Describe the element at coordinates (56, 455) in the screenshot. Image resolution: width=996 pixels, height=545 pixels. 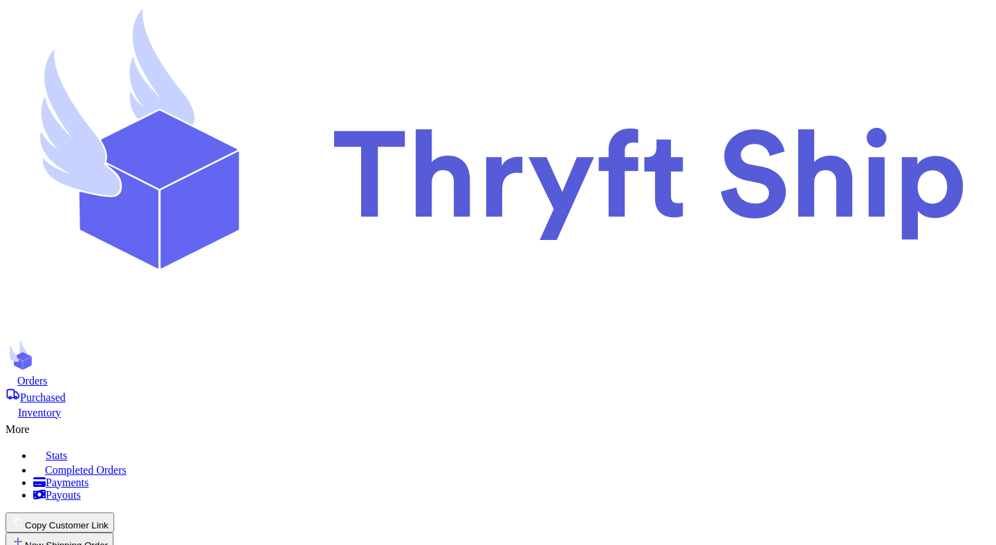
I see `span: Stats` at that location.